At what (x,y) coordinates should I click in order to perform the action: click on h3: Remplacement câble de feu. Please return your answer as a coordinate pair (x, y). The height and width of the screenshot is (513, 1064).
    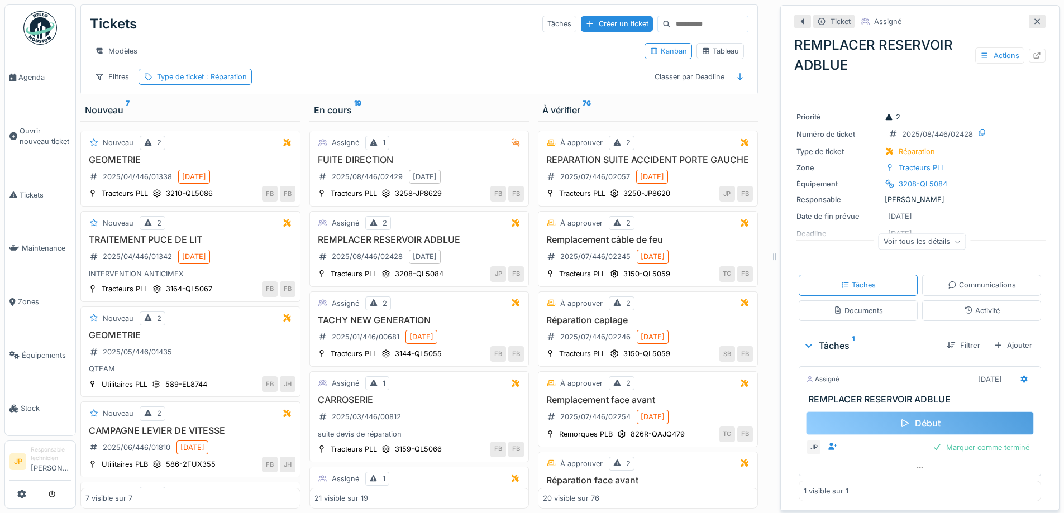
    Looking at the image, I should click on (648, 240).